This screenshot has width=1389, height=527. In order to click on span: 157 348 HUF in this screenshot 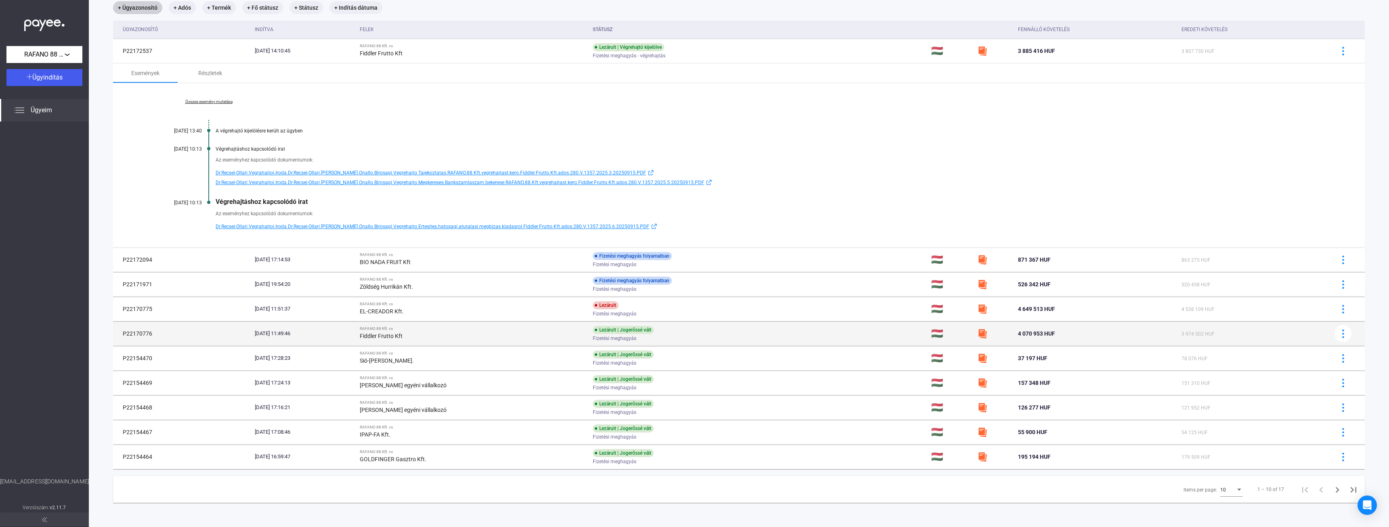, I will do `click(1034, 383)`.